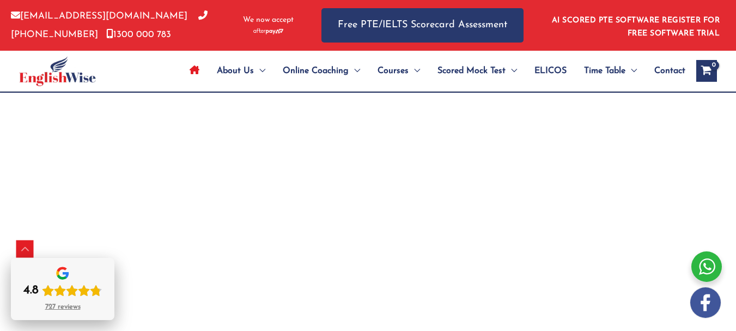 This screenshot has width=736, height=331. What do you see at coordinates (63, 290) in the screenshot?
I see `div: Rating: 4.8 out of 5` at bounding box center [63, 290].